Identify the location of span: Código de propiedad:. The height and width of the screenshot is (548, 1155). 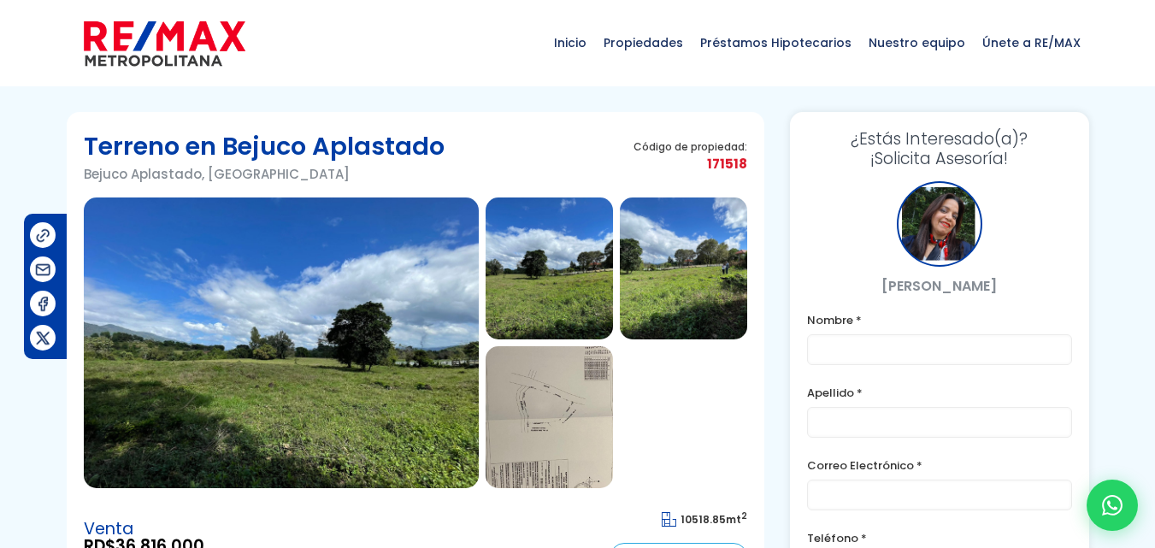
(690, 146).